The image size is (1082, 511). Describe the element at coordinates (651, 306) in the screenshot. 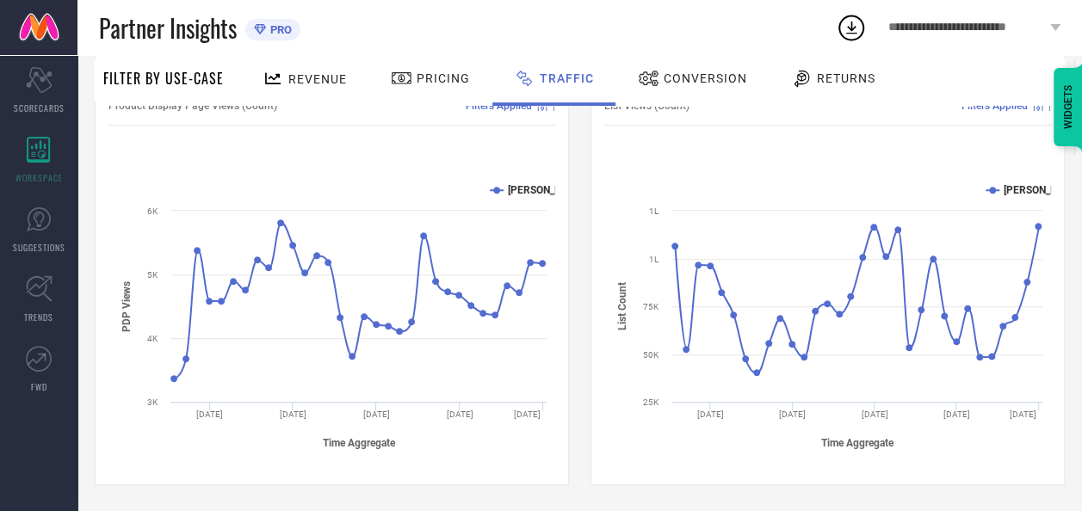

I see `text: 75K` at that location.